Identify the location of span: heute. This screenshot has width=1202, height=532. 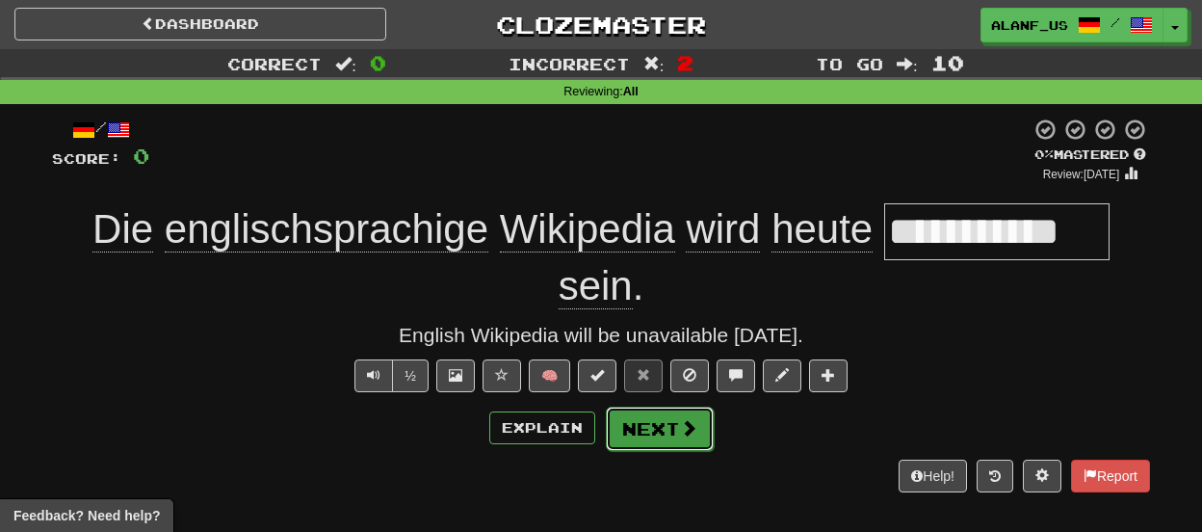
(822, 229).